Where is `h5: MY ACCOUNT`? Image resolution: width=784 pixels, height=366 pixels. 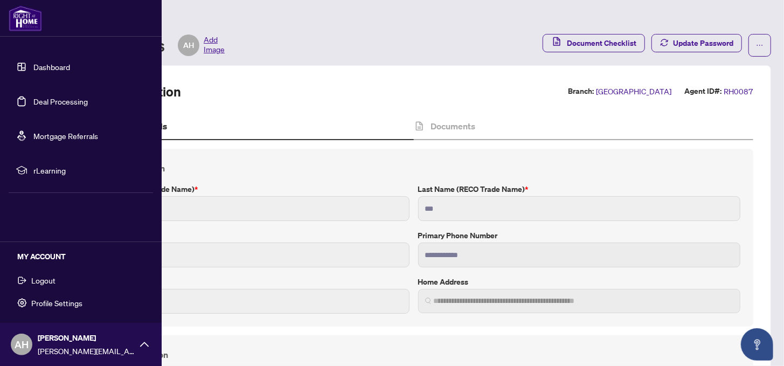
h5: MY ACCOUNT is located at coordinates (85, 256).